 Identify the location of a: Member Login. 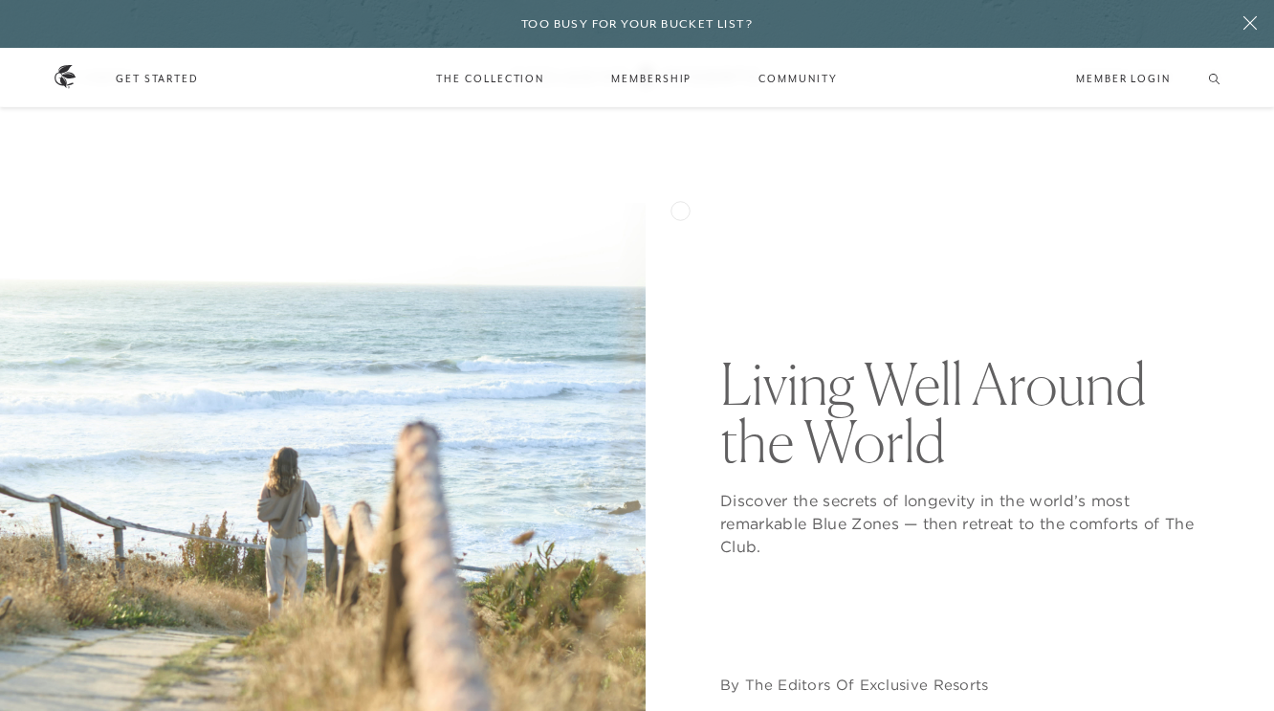
(1123, 78).